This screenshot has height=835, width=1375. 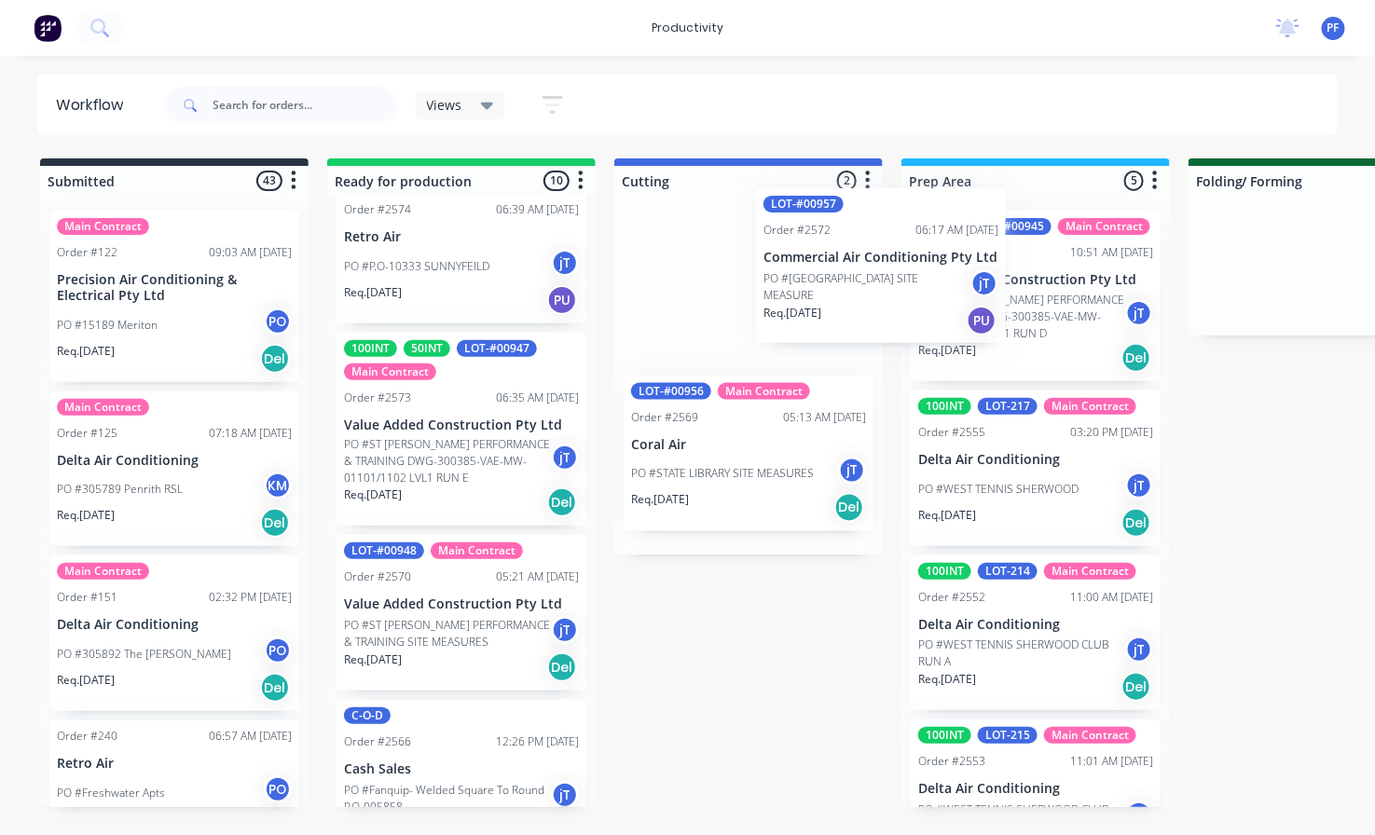 I want to click on span: PF, so click(x=1333, y=28).